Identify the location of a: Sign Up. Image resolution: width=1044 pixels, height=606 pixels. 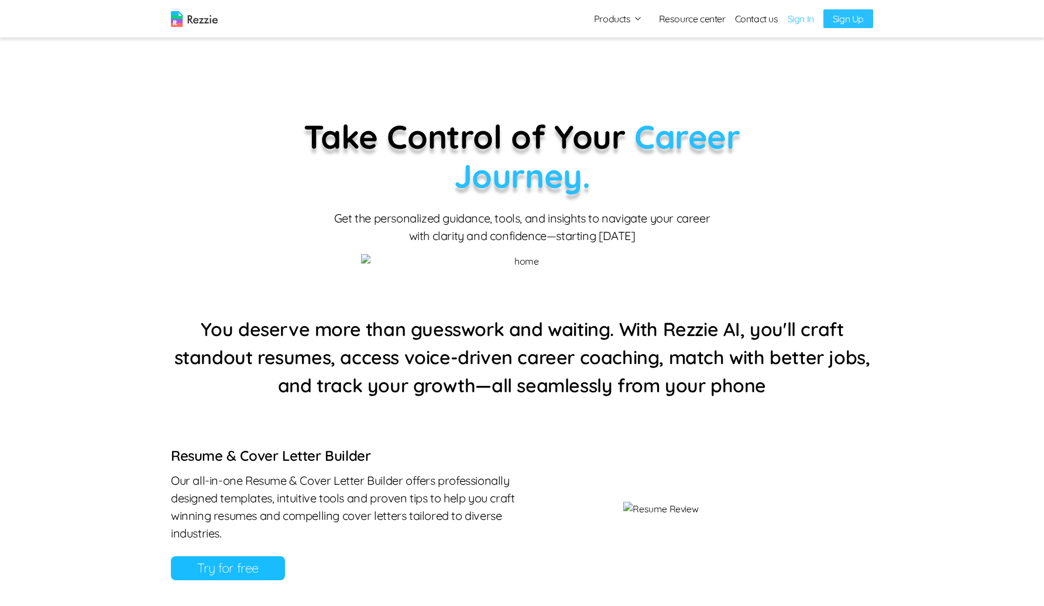
(848, 19).